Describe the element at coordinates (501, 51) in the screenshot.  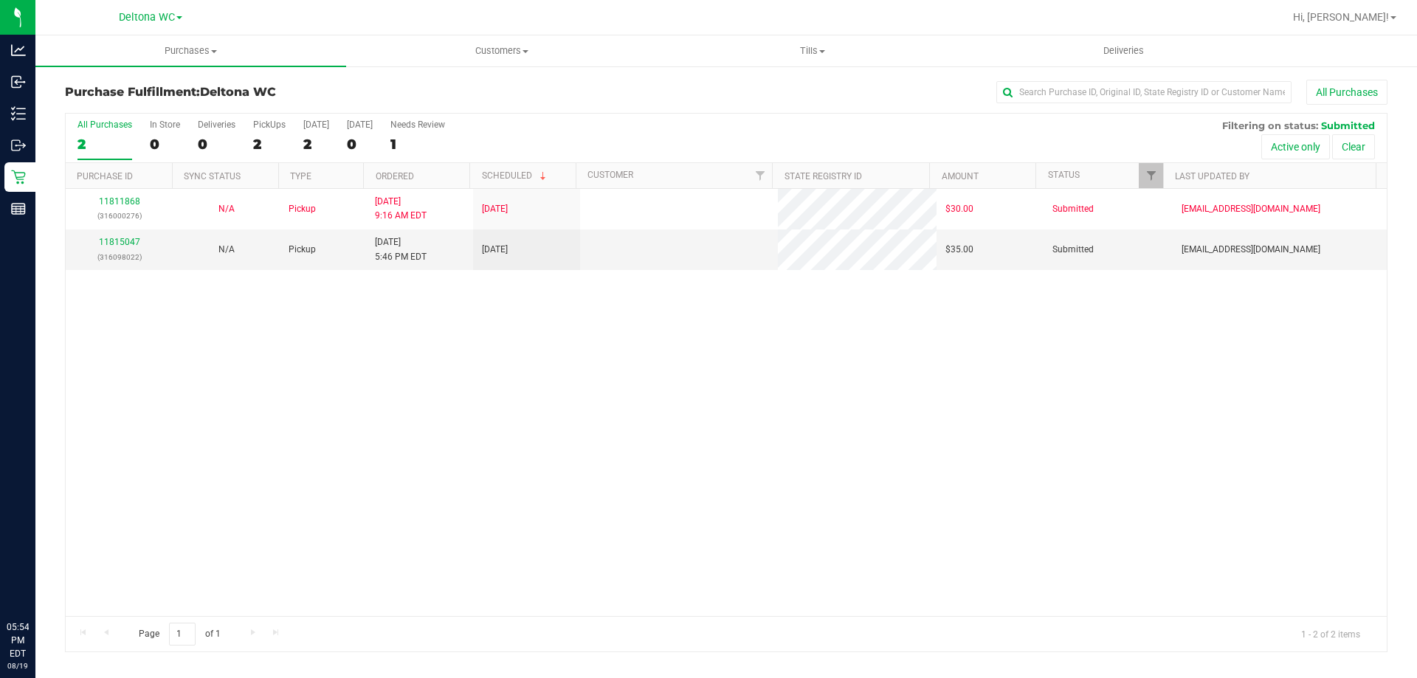
I see `span: Customers` at that location.